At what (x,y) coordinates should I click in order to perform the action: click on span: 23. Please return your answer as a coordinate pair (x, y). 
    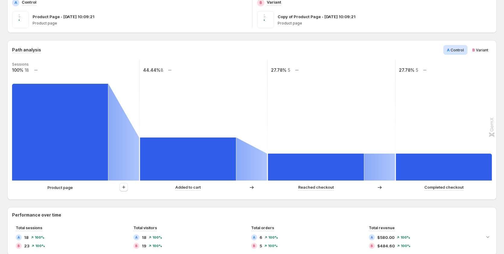
    Looking at the image, I should click on (27, 246).